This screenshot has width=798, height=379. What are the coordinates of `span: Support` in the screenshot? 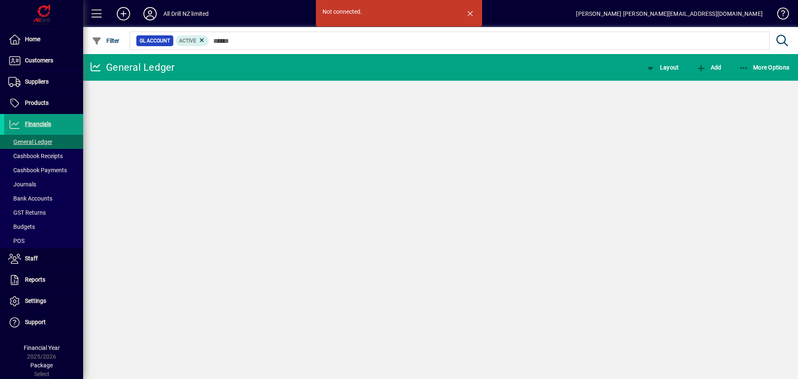 It's located at (35, 322).